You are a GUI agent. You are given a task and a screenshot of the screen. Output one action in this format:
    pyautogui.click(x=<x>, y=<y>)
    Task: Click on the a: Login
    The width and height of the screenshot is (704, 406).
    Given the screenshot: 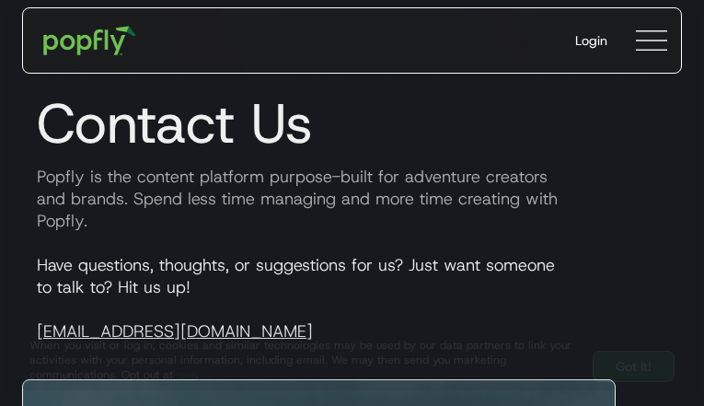 What is the action you would take?
    pyautogui.click(x=591, y=40)
    